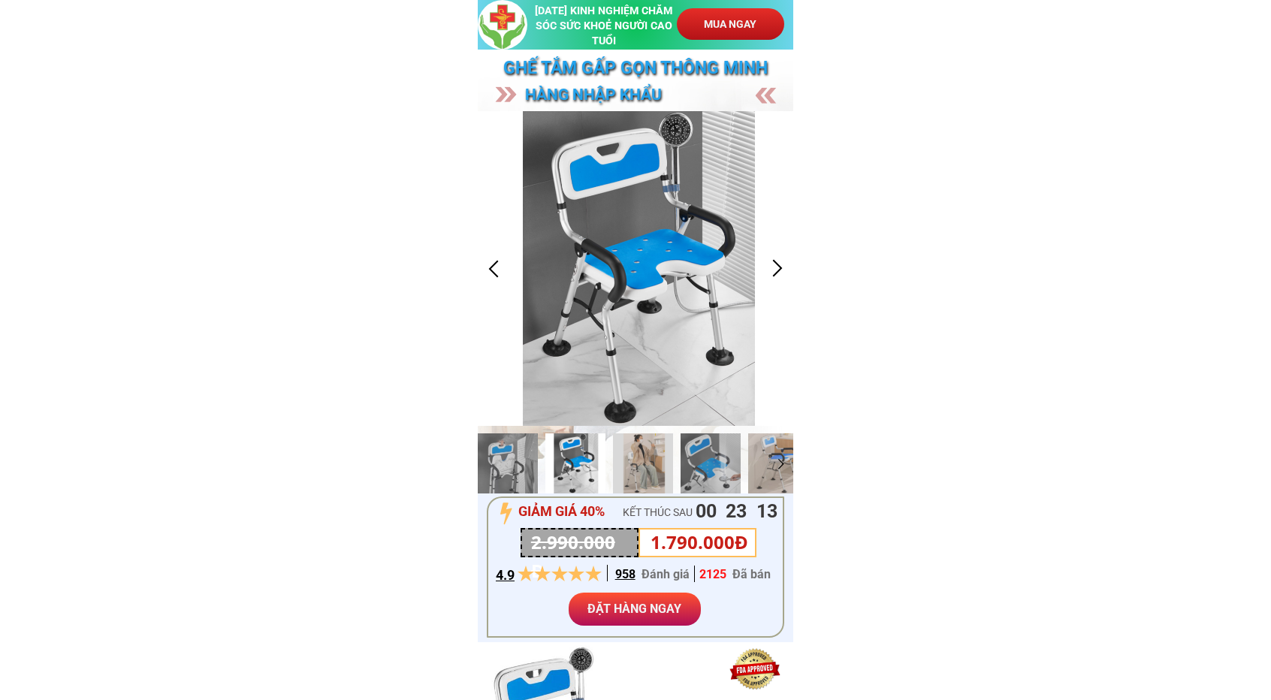  What do you see at coordinates (638, 68) in the screenshot?
I see `h3: Ghế tắm GẤP GỌN THÔNG MINH` at bounding box center [638, 68].